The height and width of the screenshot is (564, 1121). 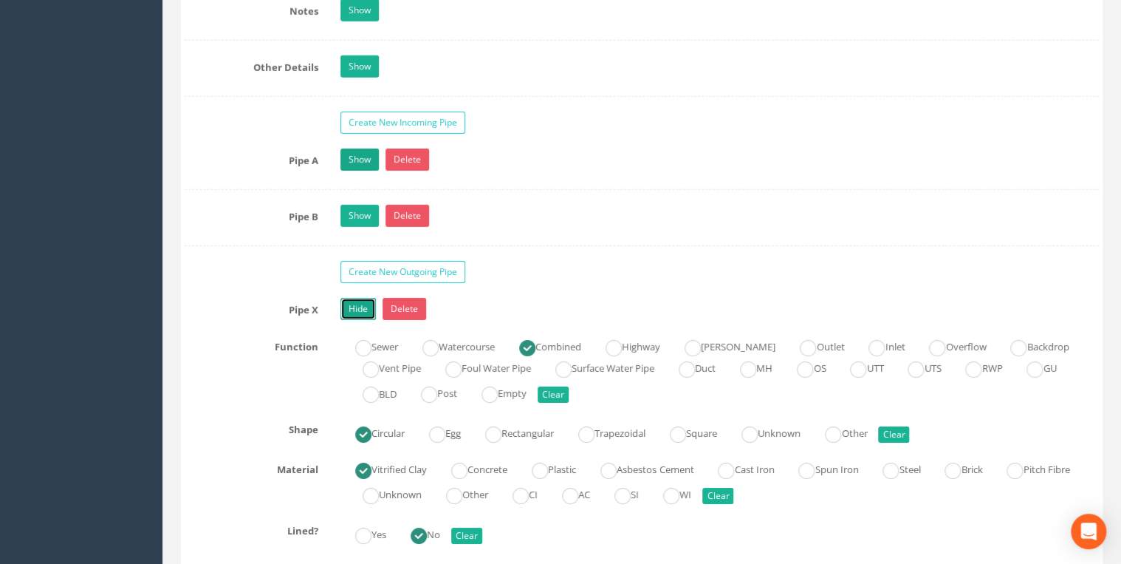 I want to click on label: Square, so click(x=686, y=431).